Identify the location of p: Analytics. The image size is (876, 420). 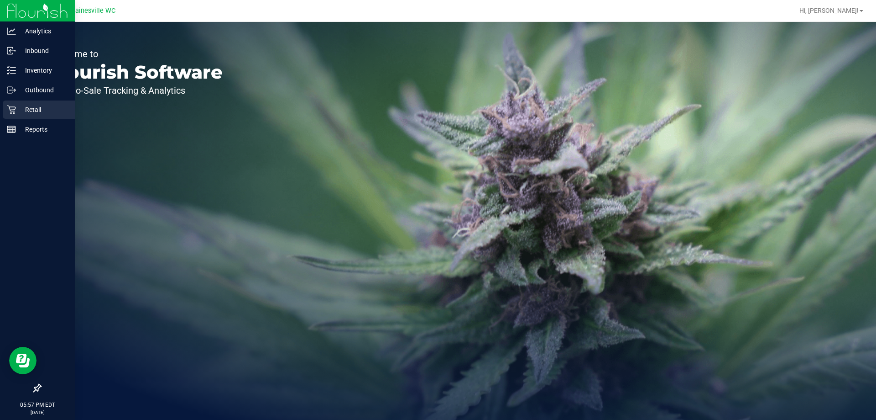
(43, 31).